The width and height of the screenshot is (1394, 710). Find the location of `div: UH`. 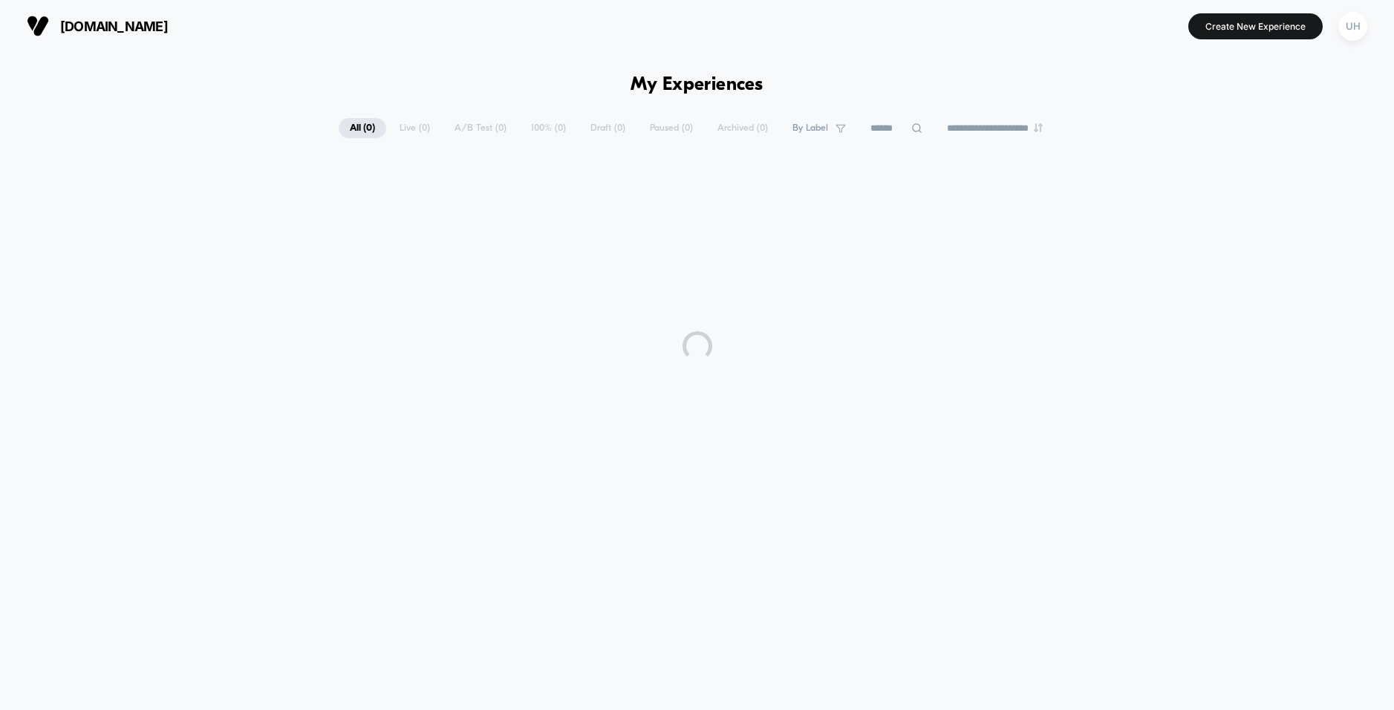

div: UH is located at coordinates (1352, 26).